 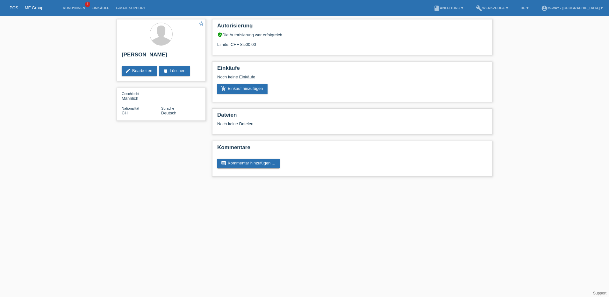 I want to click on a: deleteLöschen, so click(x=175, y=71).